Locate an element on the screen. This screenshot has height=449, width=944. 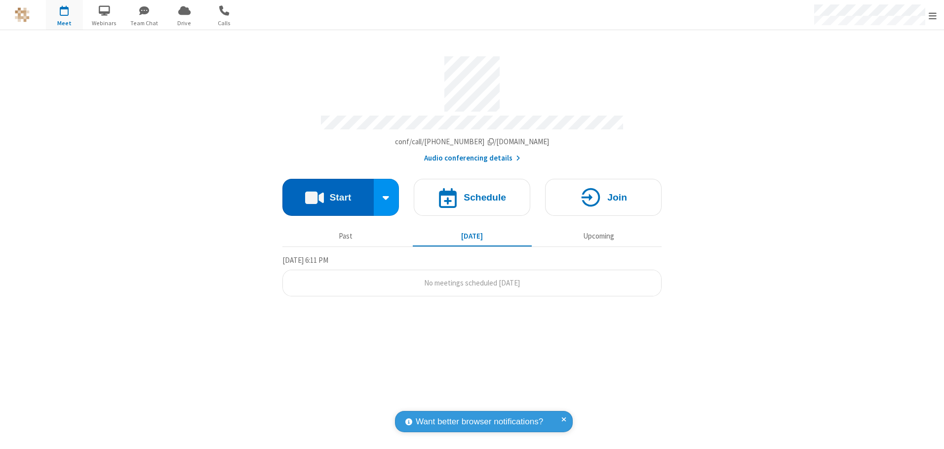
span: Drive is located at coordinates (184, 23).